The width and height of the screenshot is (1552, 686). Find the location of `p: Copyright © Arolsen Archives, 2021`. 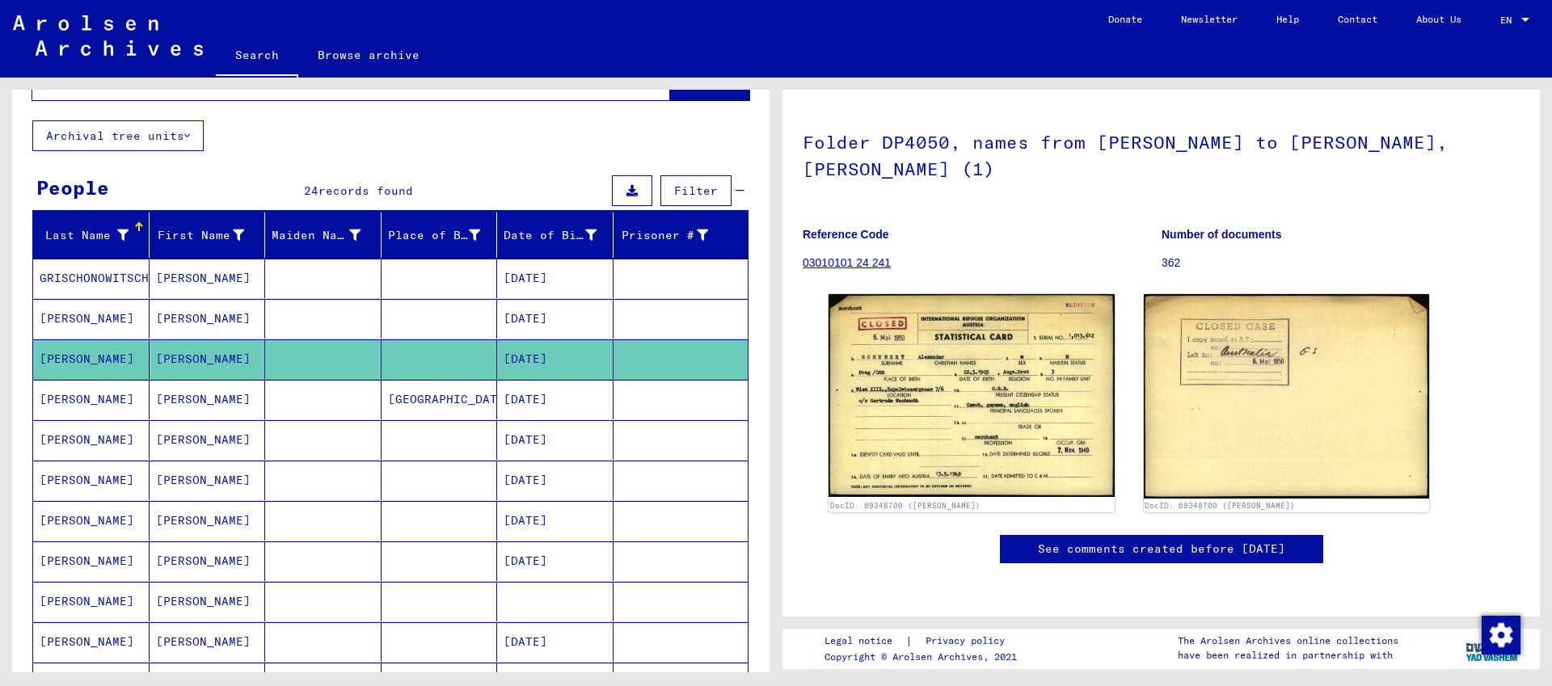

p: Copyright © Arolsen Archives, 2021 is located at coordinates (924, 657).